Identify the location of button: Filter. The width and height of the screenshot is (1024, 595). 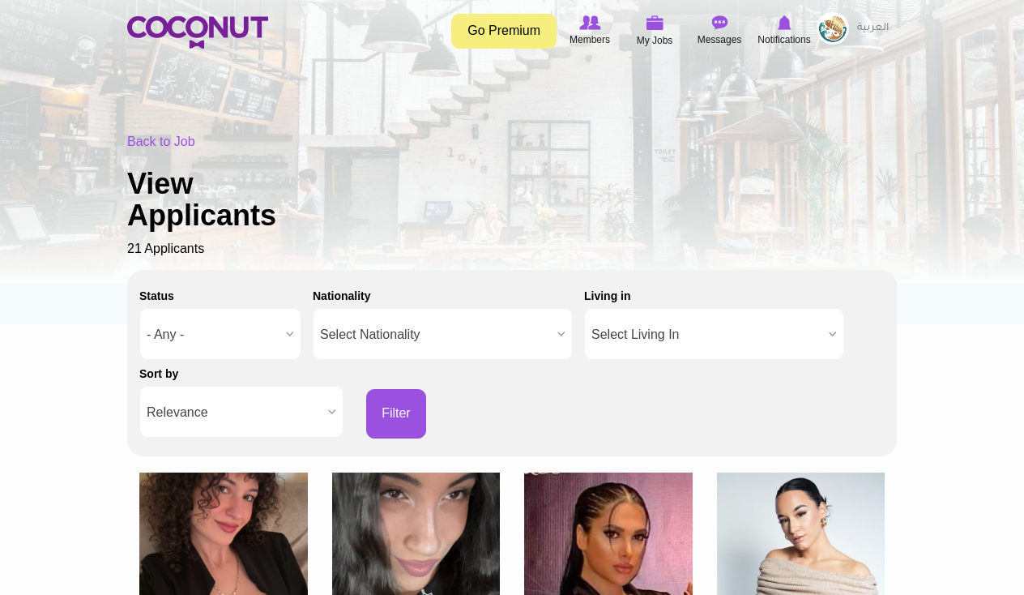
(396, 413).